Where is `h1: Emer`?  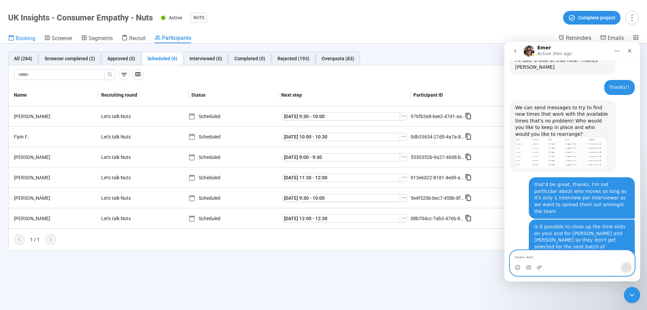
h1: Emer is located at coordinates (40, 6).